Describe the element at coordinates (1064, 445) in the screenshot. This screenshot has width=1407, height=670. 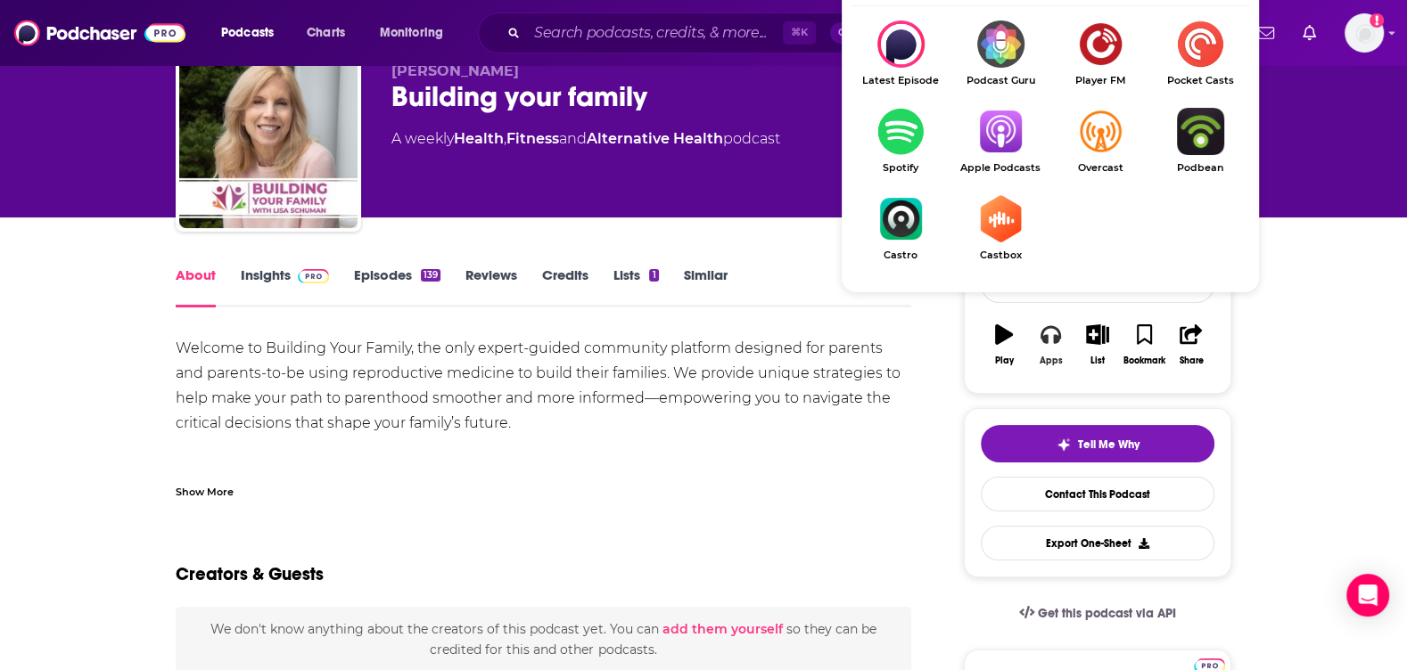
I see `img: tell me why sparkle` at that location.